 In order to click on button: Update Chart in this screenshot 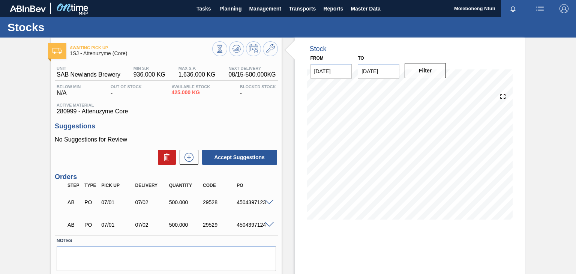, I will do `click(237, 49)`.